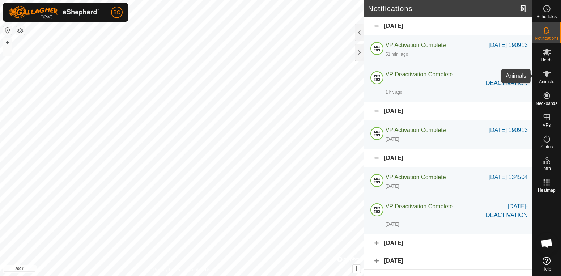 This screenshot has width=561, height=276. Describe the element at coordinates (20, 31) in the screenshot. I see `button: Map Layers` at that location.